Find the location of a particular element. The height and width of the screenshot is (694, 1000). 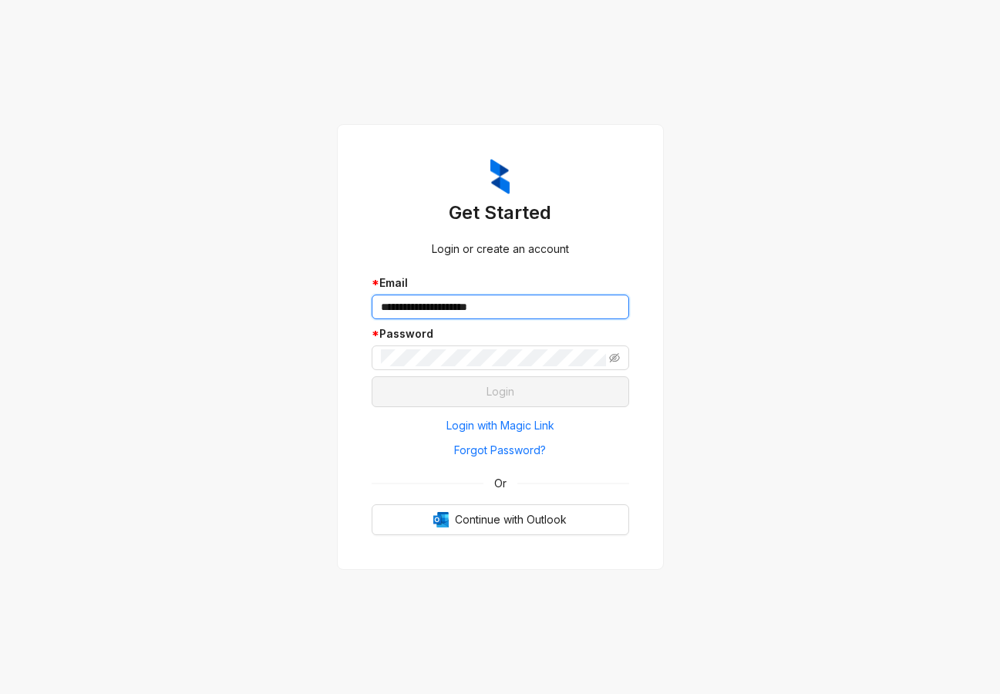

span: Or is located at coordinates (500, 483).